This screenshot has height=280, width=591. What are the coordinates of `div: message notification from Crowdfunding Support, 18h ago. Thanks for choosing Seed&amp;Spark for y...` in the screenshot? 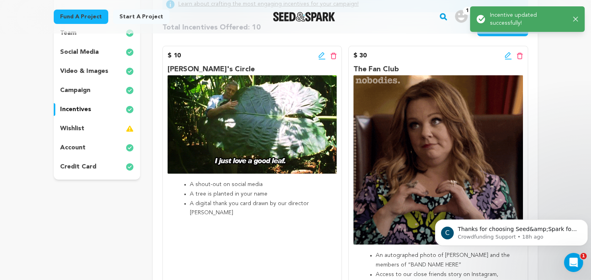 It's located at (80, 30).